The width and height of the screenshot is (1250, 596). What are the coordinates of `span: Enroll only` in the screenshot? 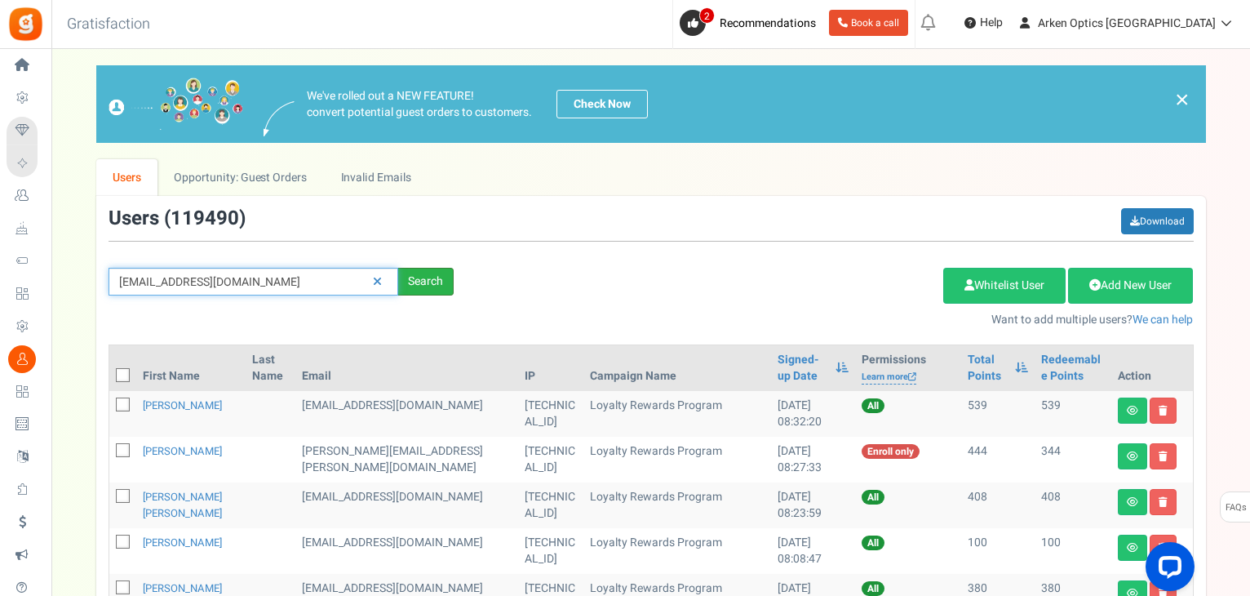 It's located at (890, 451).